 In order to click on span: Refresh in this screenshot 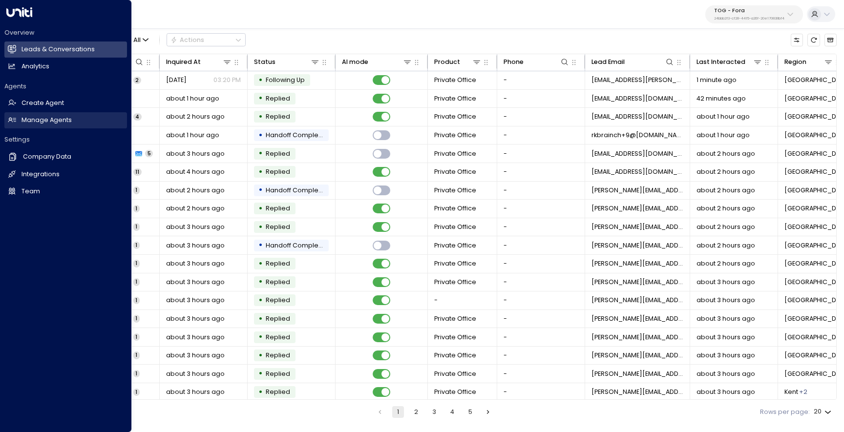, I will do `click(814, 40)`.